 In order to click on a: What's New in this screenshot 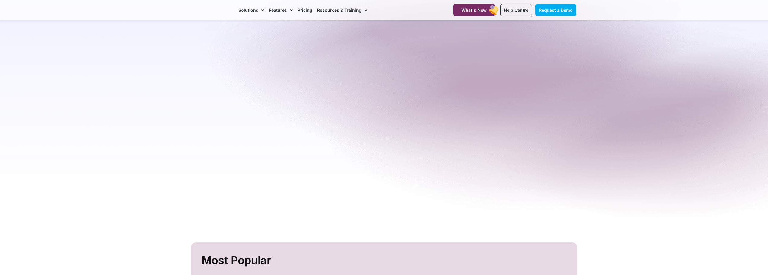, I will do `click(474, 10)`.